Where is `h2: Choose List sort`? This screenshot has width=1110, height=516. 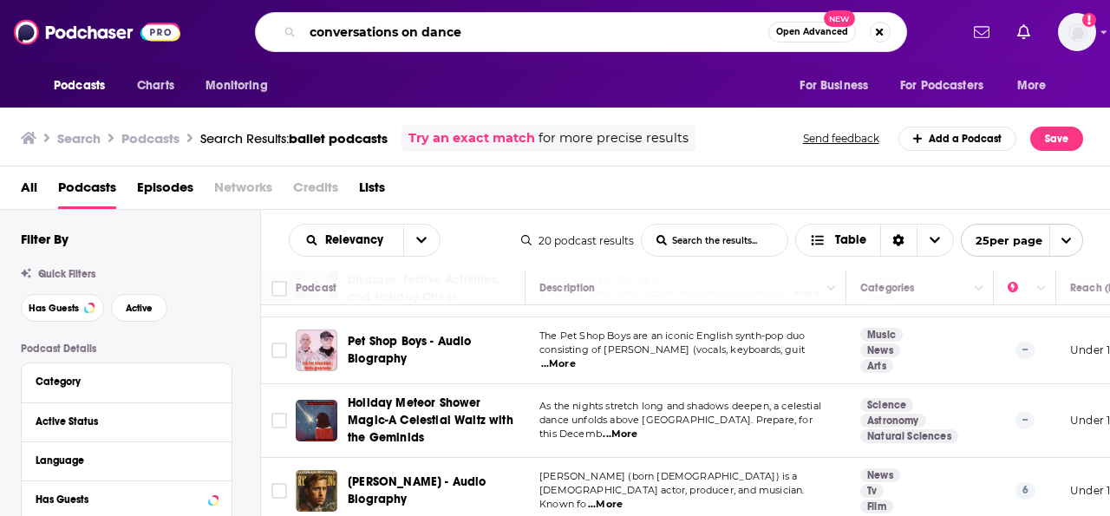 h2: Choose List sort is located at coordinates (364, 240).